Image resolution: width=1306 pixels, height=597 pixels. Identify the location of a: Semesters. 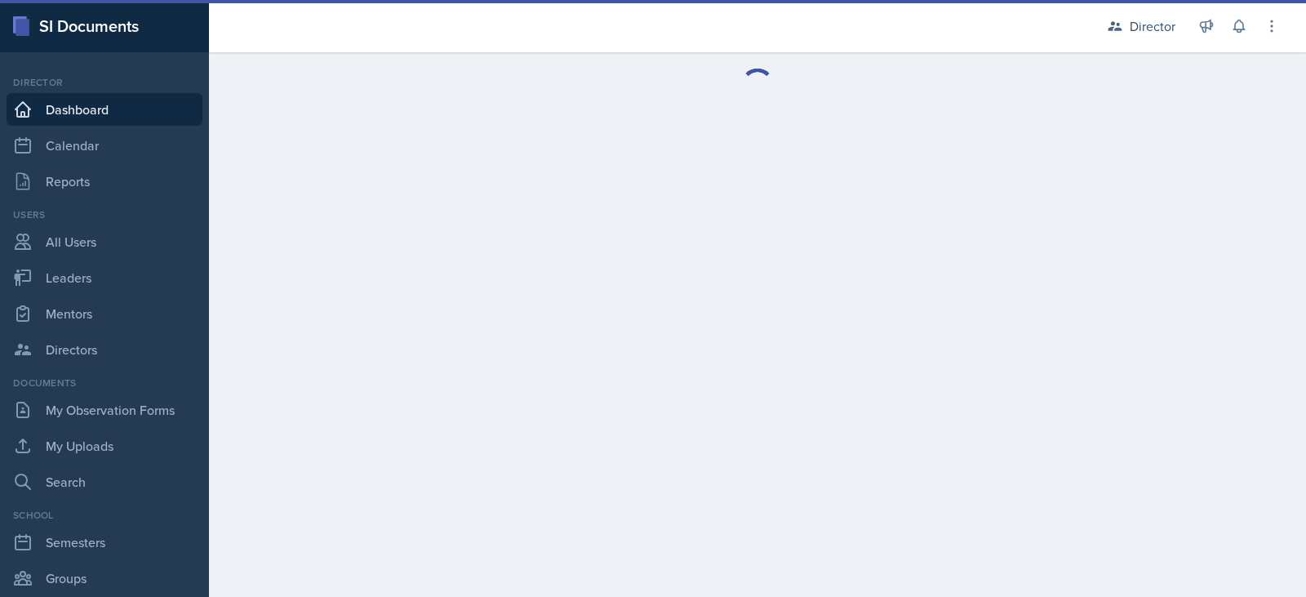
(104, 542).